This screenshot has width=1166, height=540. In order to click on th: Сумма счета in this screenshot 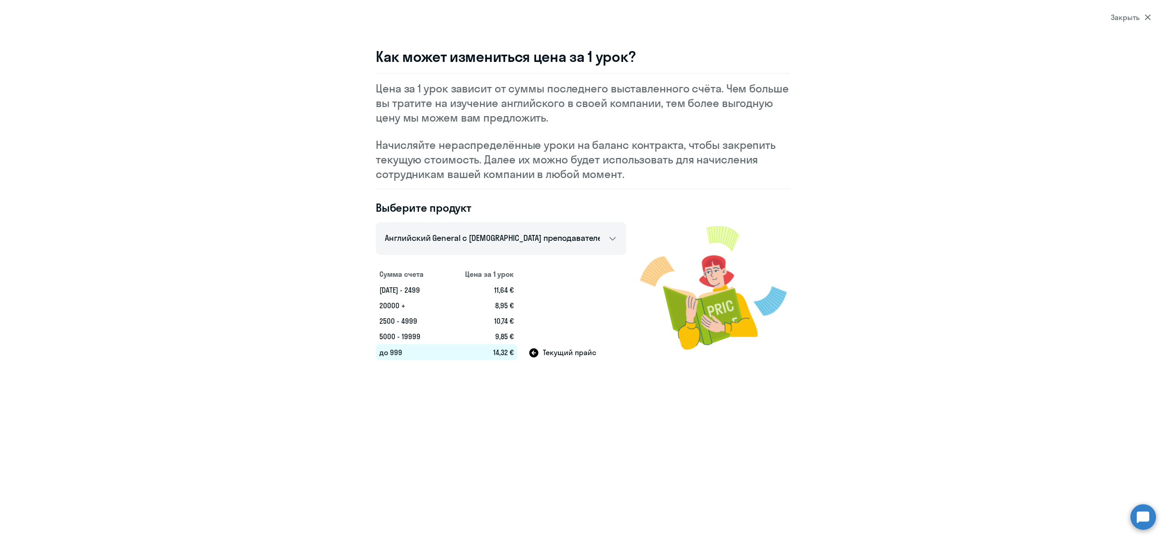, I will do `click(410, 274)`.